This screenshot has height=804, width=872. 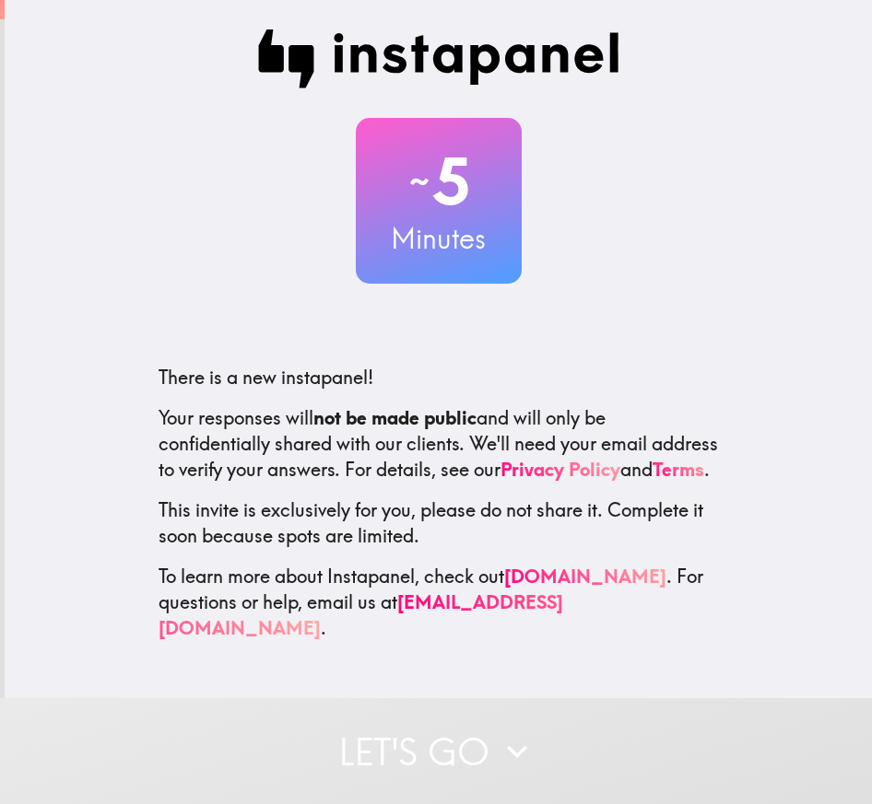 I want to click on a: Privacy Policy, so click(x=560, y=469).